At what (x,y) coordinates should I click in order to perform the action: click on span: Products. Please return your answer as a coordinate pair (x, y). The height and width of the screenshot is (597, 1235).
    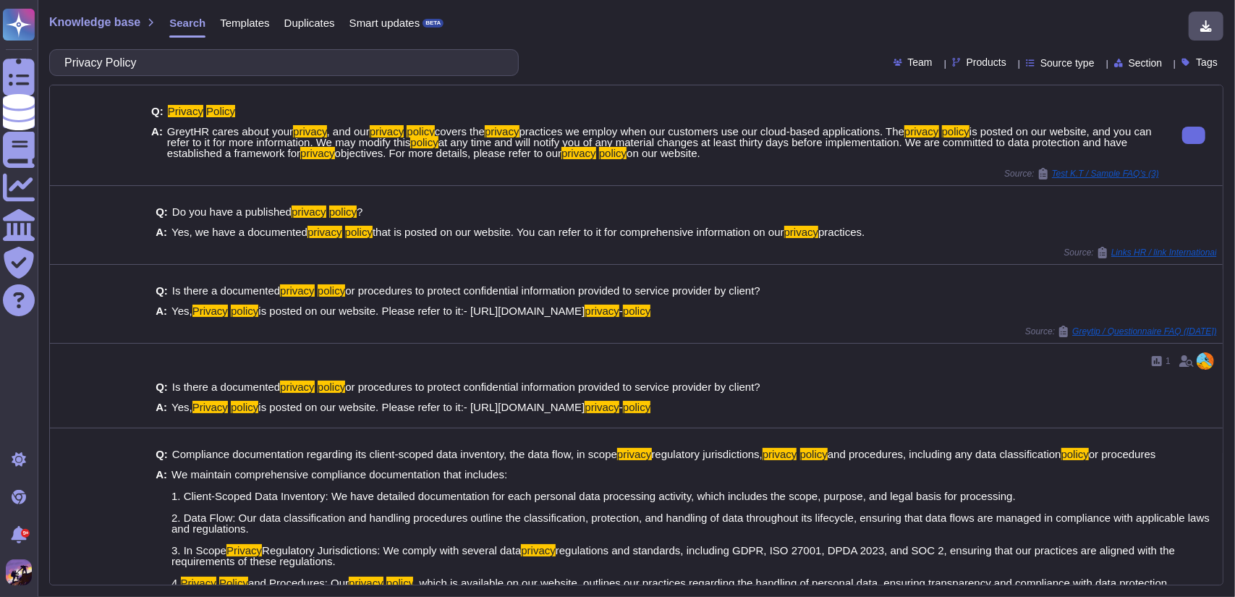
    Looking at the image, I should click on (986, 62).